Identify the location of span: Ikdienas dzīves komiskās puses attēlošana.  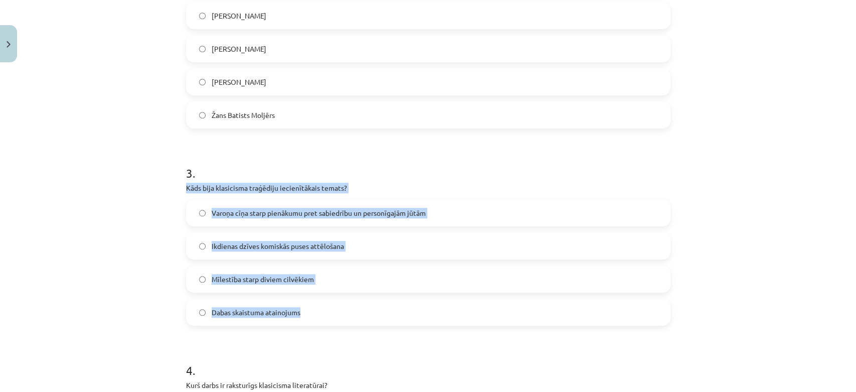
(278, 246).